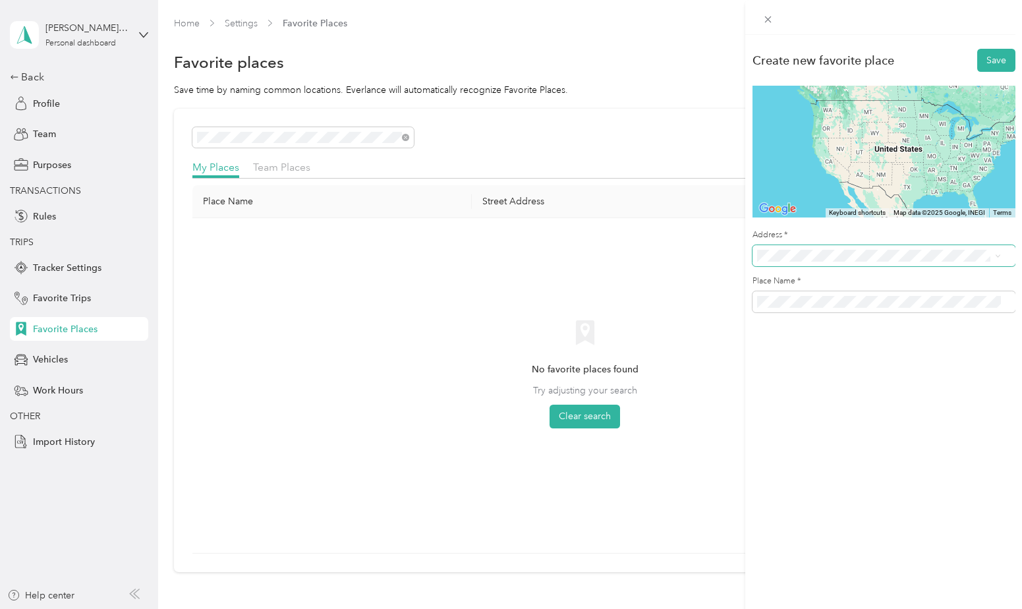 Image resolution: width=1022 pixels, height=609 pixels. Describe the element at coordinates (883, 235) in the screenshot. I see `label: Address` at that location.